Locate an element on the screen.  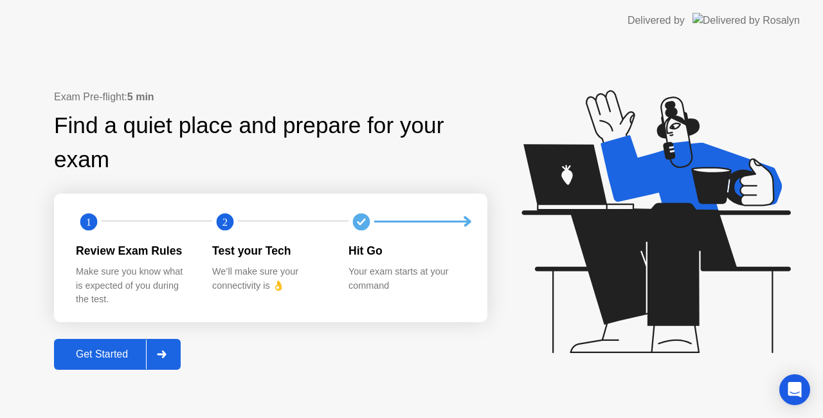
div: Delivered by is located at coordinates (656, 21).